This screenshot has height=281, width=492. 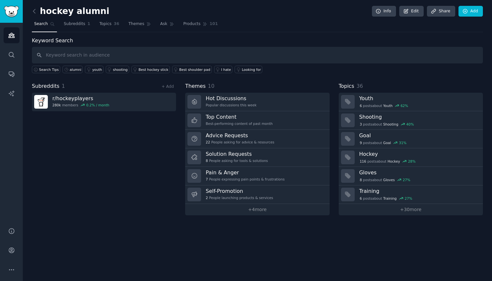 What do you see at coordinates (11, 11) in the screenshot?
I see `img: GummySearch logo` at bounding box center [11, 11].